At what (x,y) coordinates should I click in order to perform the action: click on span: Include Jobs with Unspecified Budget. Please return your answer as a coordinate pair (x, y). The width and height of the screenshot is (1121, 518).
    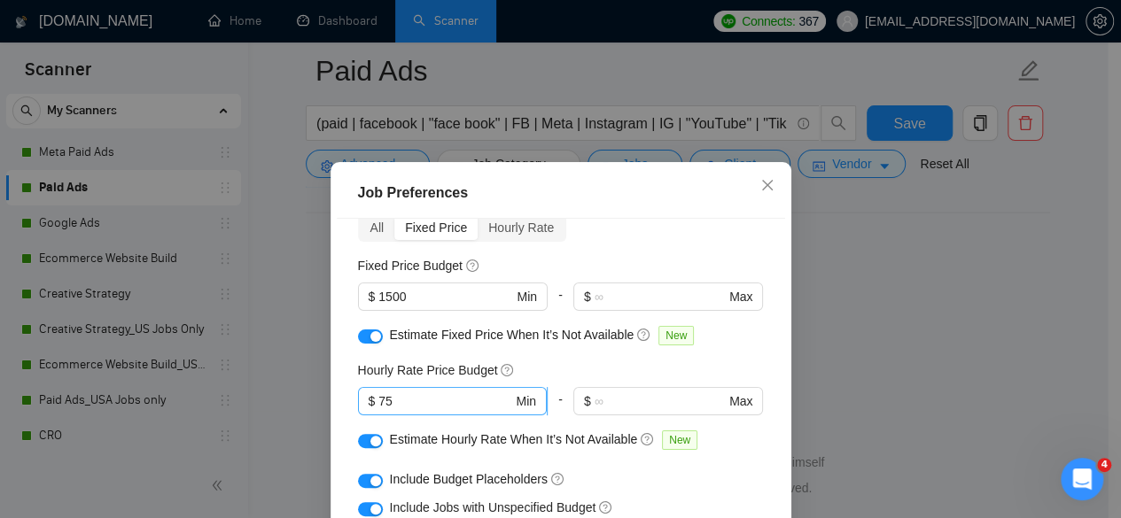
    Looking at the image, I should click on (493, 508).